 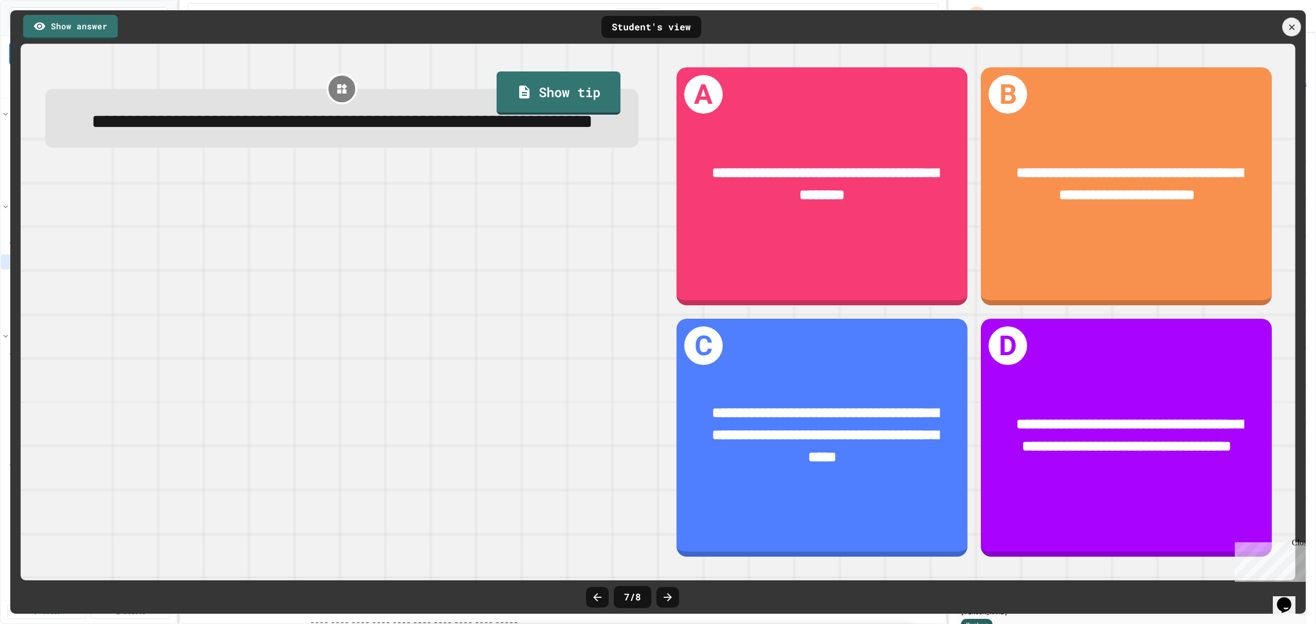 I want to click on div: 7 / 8, so click(x=632, y=597).